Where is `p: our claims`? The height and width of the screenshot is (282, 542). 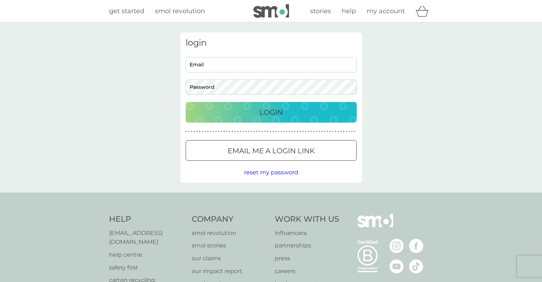 p: our claims is located at coordinates (229, 258).